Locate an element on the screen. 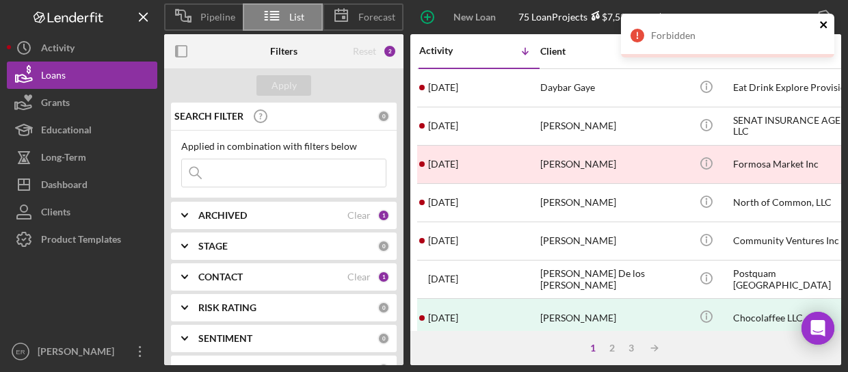 The width and height of the screenshot is (848, 372). button: Product Templates is located at coordinates (82, 239).